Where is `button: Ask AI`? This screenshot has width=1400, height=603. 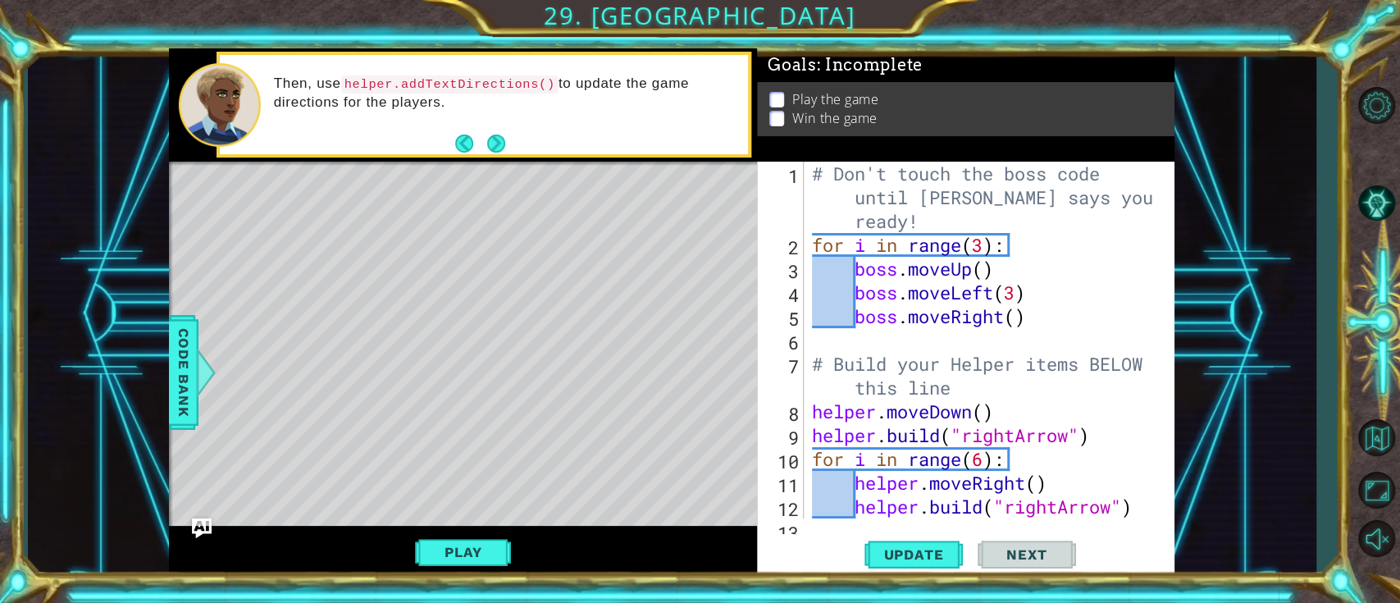 button: Ask AI is located at coordinates (202, 528).